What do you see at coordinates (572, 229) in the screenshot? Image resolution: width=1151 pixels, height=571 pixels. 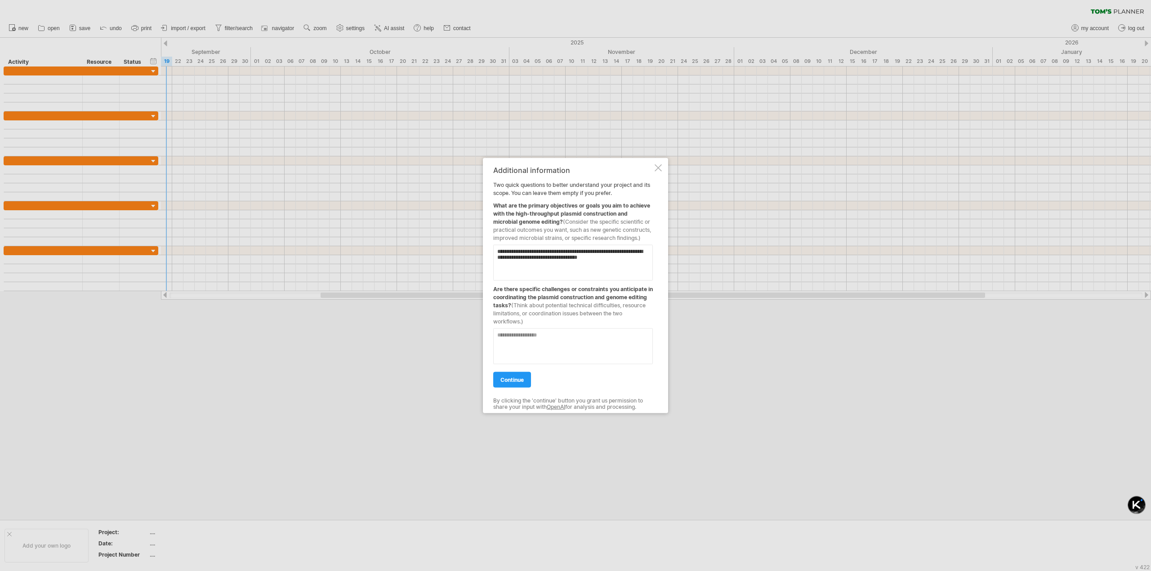 I see `span: (Consider the specific scientific or practical outcomes you want, such as new genetic constructs,...` at bounding box center [572, 229].